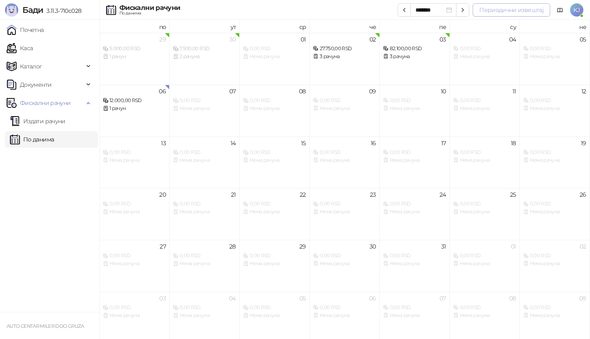 The height and width of the screenshot is (339, 590). I want to click on td: 2025-10-22, so click(275, 214).